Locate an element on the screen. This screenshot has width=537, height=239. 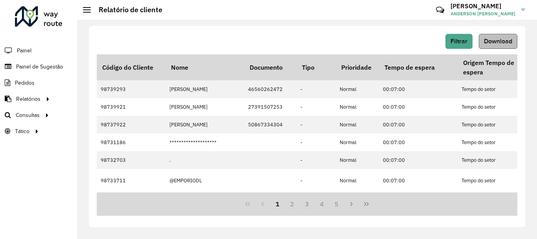
td: 50867334304 is located at coordinates (270, 124).